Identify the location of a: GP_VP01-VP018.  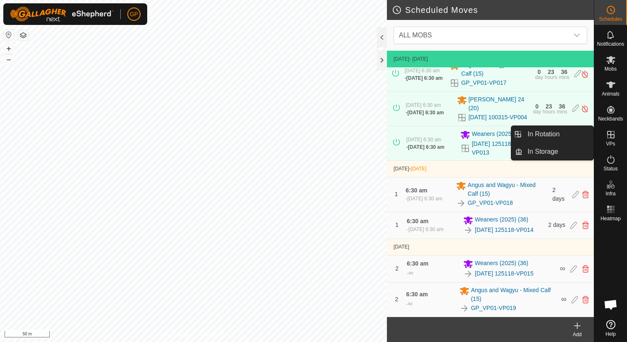
(490, 202).